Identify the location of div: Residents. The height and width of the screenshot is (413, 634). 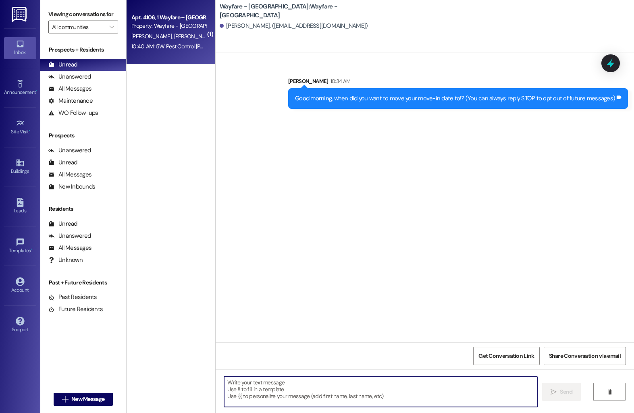
(83, 209).